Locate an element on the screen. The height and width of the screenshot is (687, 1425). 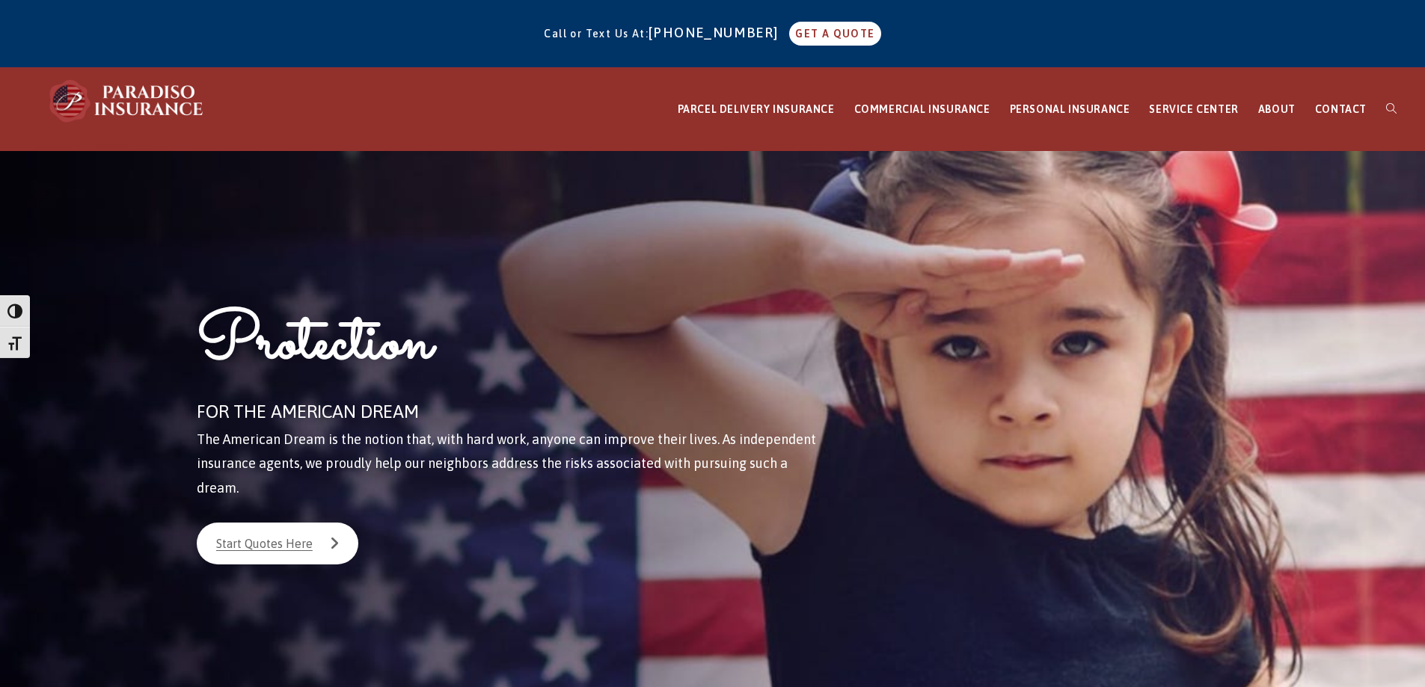
span: SERVICE CENTER is located at coordinates (1193, 109).